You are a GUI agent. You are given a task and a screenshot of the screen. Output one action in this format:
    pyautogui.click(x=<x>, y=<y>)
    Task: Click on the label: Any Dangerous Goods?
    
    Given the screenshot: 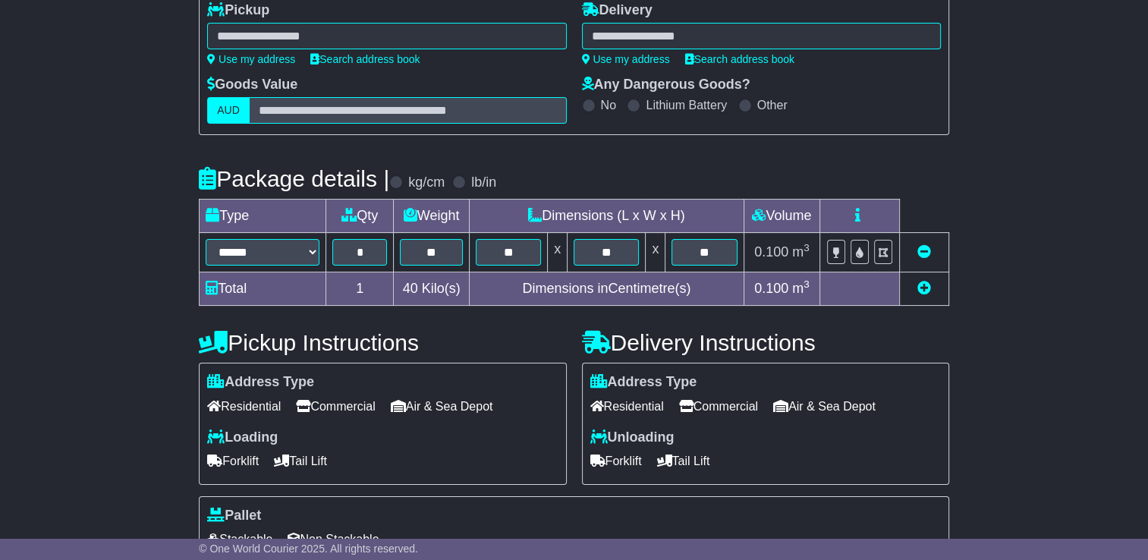 What is the action you would take?
    pyautogui.click(x=666, y=85)
    